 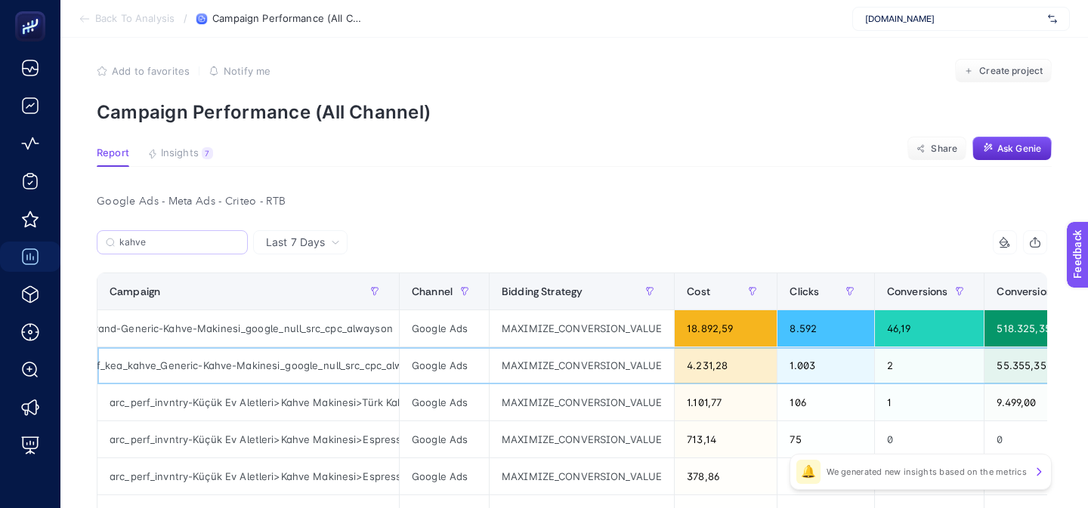 What do you see at coordinates (143, 71) in the screenshot?
I see `button: Add to favorites` at bounding box center [143, 71].